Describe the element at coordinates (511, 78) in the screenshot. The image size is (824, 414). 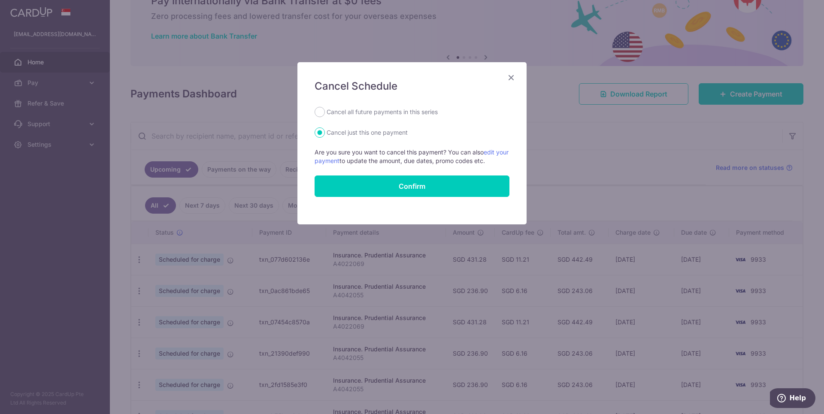
I see `button: Close` at that location.